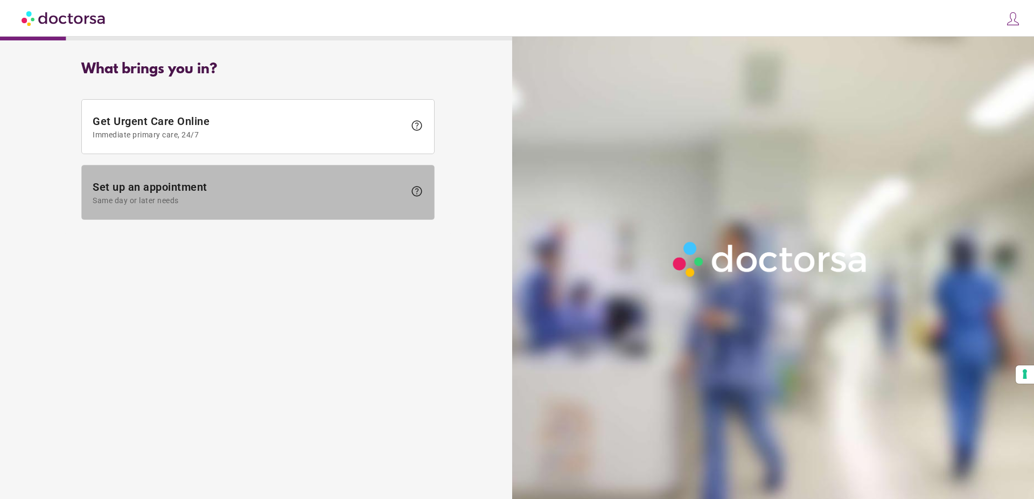  I want to click on img: icons8-customer-100.png, so click(1013, 19).